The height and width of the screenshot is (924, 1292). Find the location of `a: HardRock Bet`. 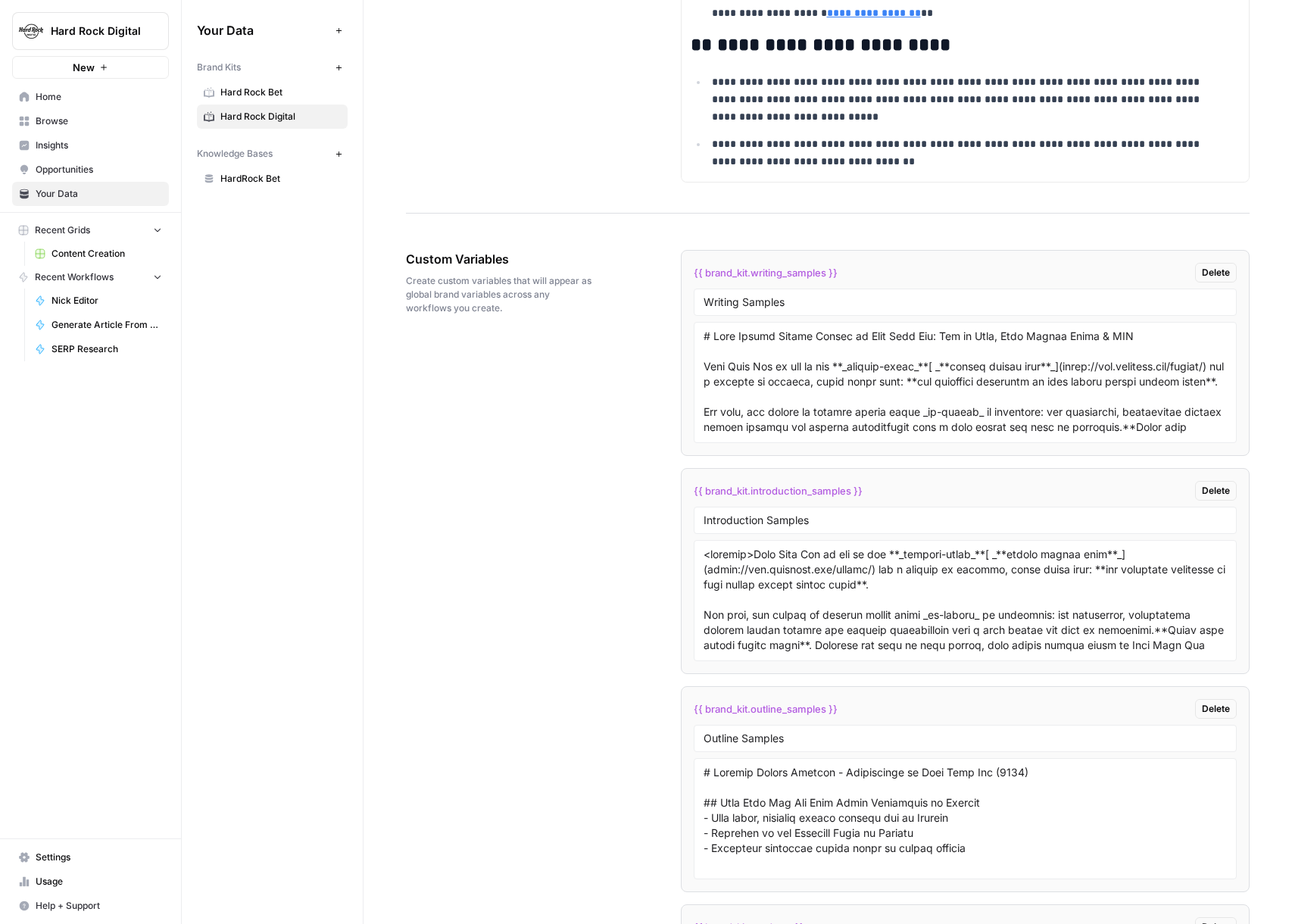

a: HardRock Bet is located at coordinates (272, 179).